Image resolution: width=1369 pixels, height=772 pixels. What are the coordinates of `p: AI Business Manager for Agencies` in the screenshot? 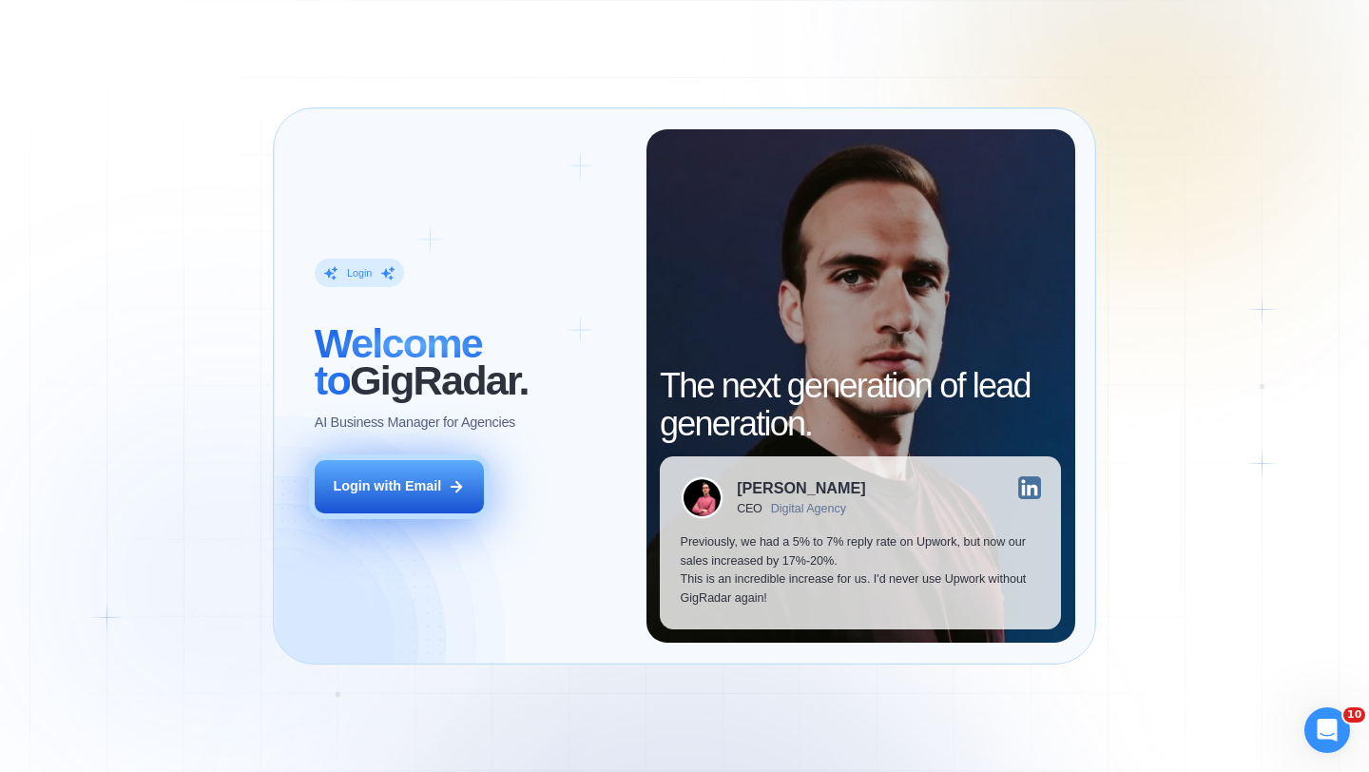 It's located at (414, 423).